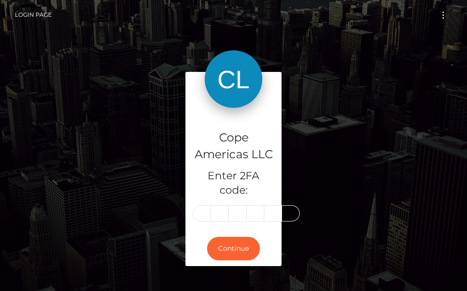 This screenshot has height=291, width=467. Describe the element at coordinates (233, 249) in the screenshot. I see `button: Continue` at that location.